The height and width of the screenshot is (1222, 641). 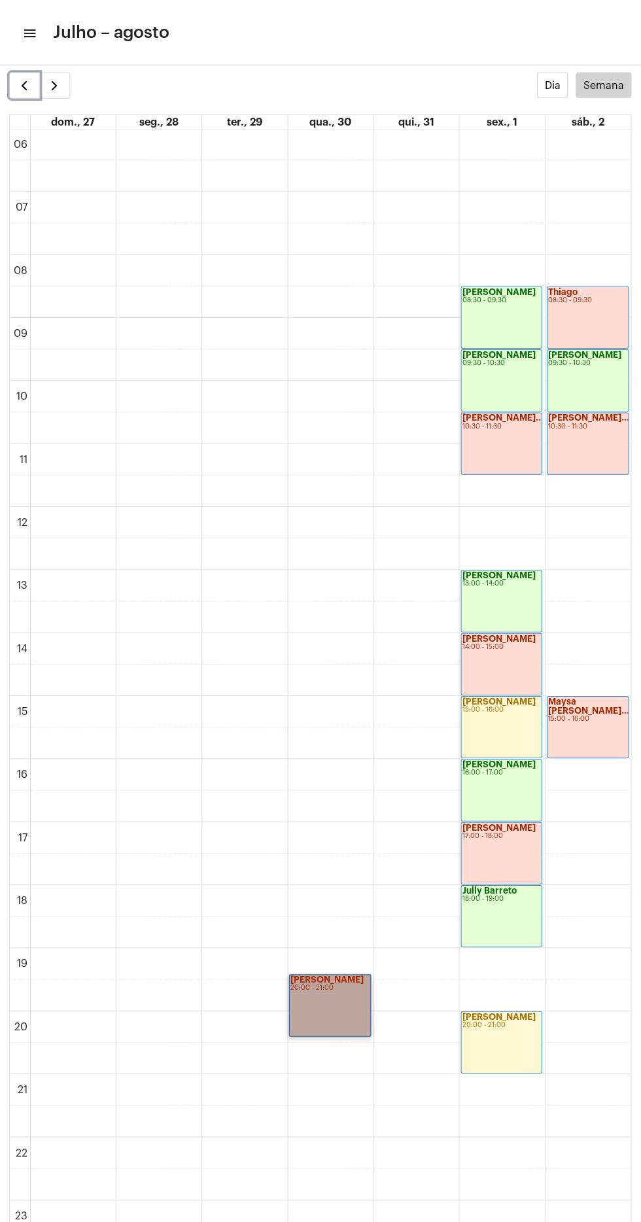 I want to click on div: 15, so click(x=24, y=709).